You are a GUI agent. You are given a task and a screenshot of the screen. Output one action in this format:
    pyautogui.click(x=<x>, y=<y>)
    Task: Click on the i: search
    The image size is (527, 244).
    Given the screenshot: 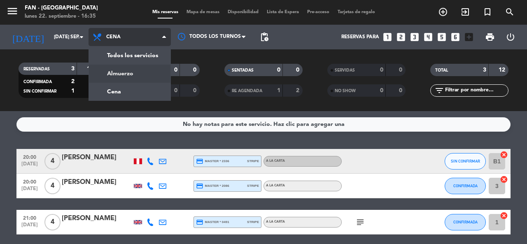 What is the action you would take?
    pyautogui.click(x=510, y=12)
    